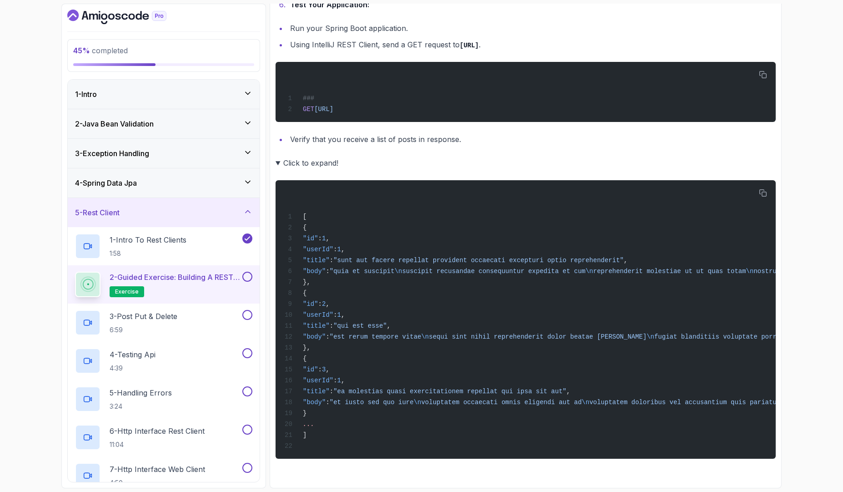  What do you see at coordinates (670, 271) in the screenshot?
I see `span: reprehenderit molestiae ut ut quas totam` at bounding box center [670, 271].